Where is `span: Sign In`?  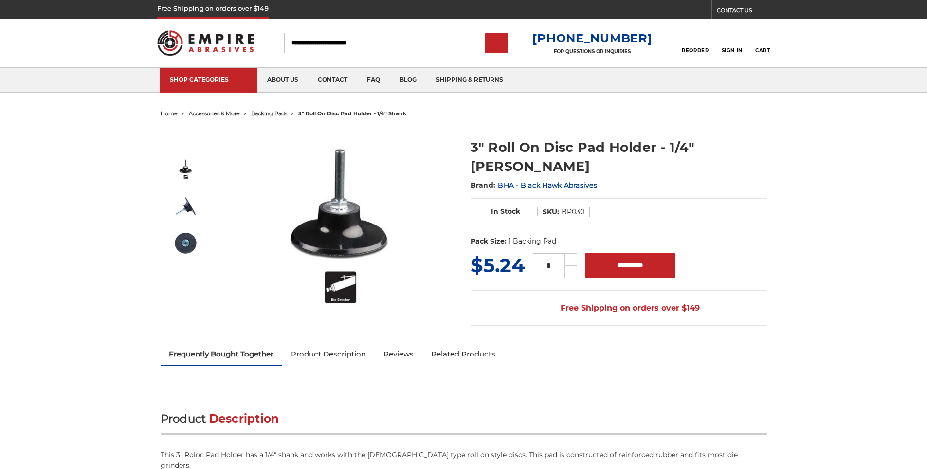
span: Sign In is located at coordinates (732, 50).